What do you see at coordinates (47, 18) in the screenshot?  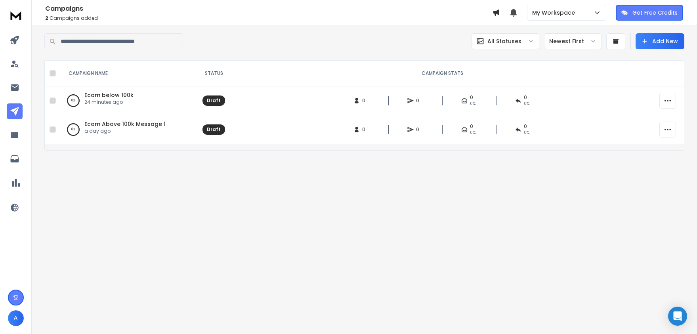 I see `span: 2` at bounding box center [47, 18].